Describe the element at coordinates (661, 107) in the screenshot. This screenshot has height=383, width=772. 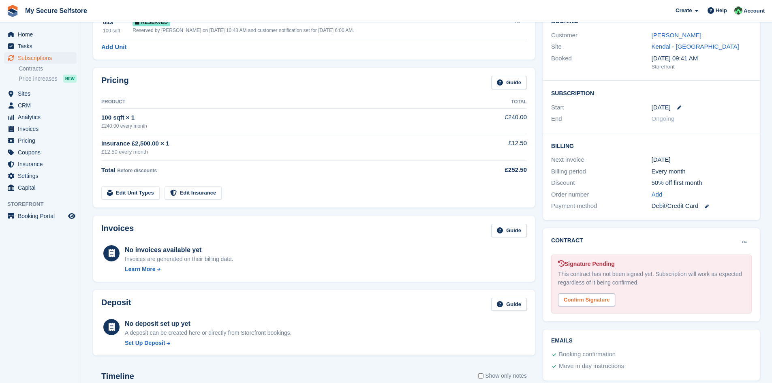
I see `time: 2025-09-21 00:00:00 UTC` at that location.